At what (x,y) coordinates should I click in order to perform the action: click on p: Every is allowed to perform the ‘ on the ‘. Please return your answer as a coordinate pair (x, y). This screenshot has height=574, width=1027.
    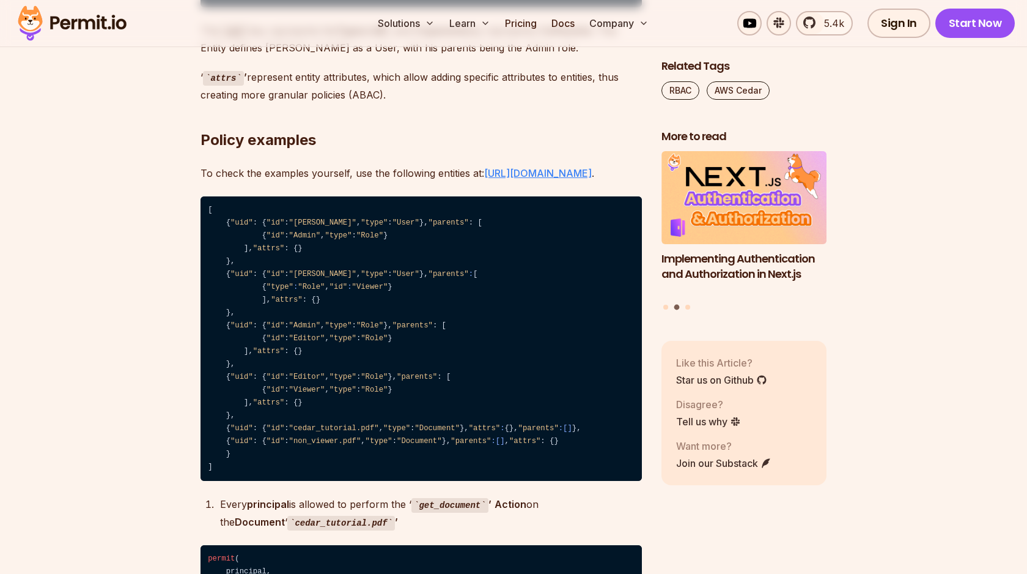
    Looking at the image, I should click on (431, 512).